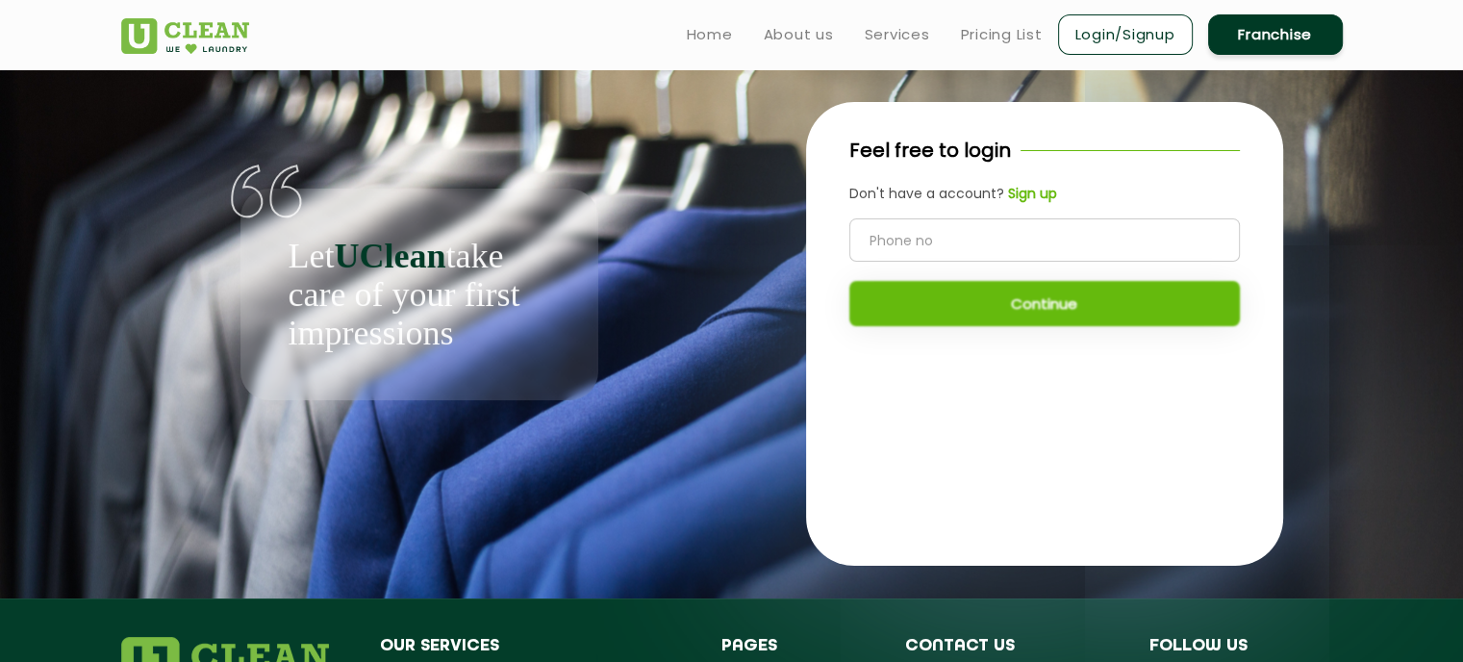 The width and height of the screenshot is (1463, 662). What do you see at coordinates (897, 35) in the screenshot?
I see `a: Services` at bounding box center [897, 35].